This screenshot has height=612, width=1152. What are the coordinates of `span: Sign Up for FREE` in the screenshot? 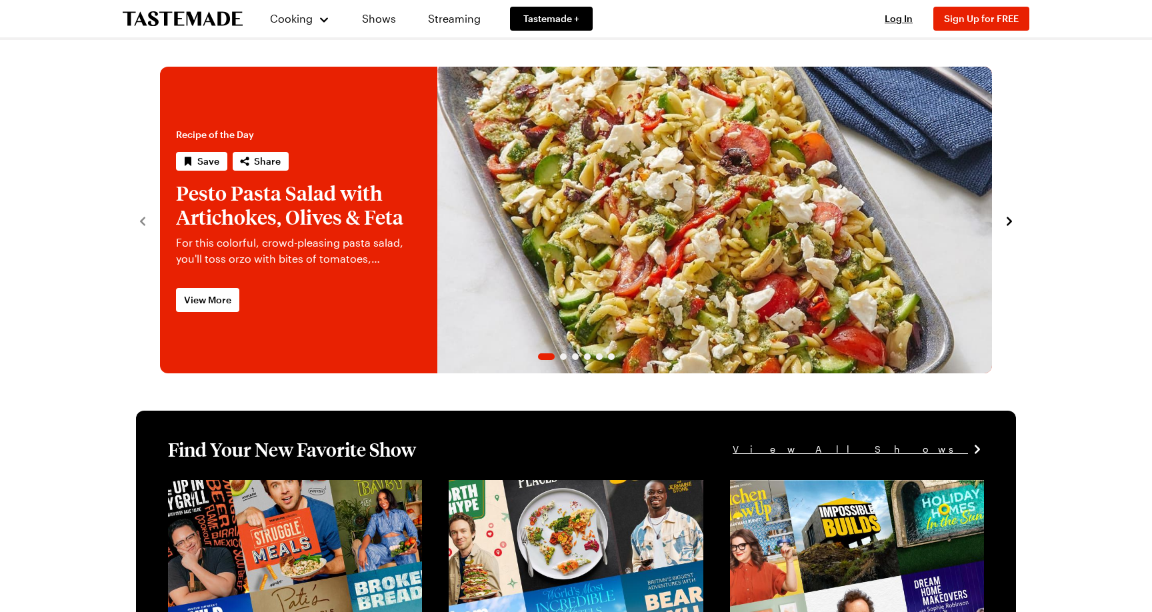 It's located at (981, 18).